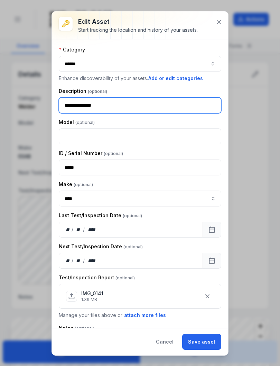 This screenshot has width=280, height=366. I want to click on label: ID / Serial Number, so click(91, 153).